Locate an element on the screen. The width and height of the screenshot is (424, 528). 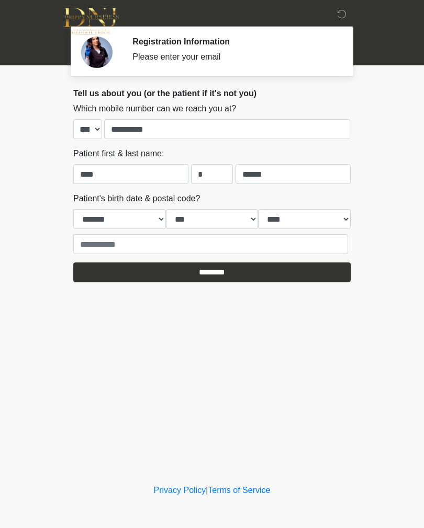
h2: Tell us about you (or the patient if it's not you) is located at coordinates (212, 93).